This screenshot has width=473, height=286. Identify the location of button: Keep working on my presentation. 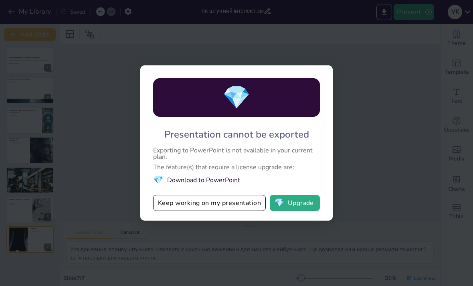
(209, 203).